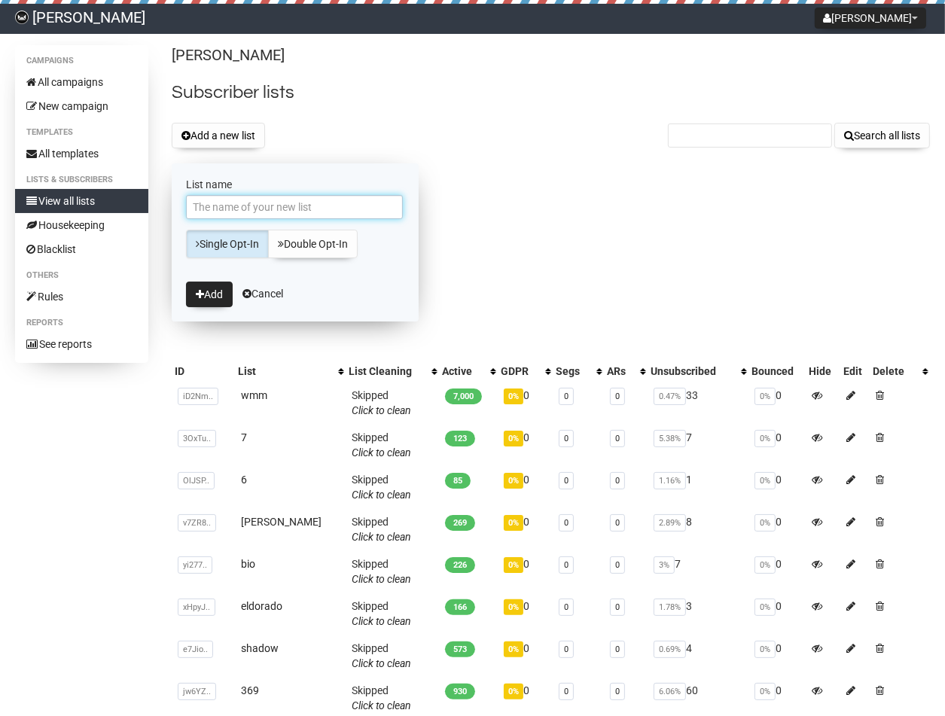 This screenshot has width=945, height=716. What do you see at coordinates (81, 297) in the screenshot?
I see `a: Rules` at bounding box center [81, 297].